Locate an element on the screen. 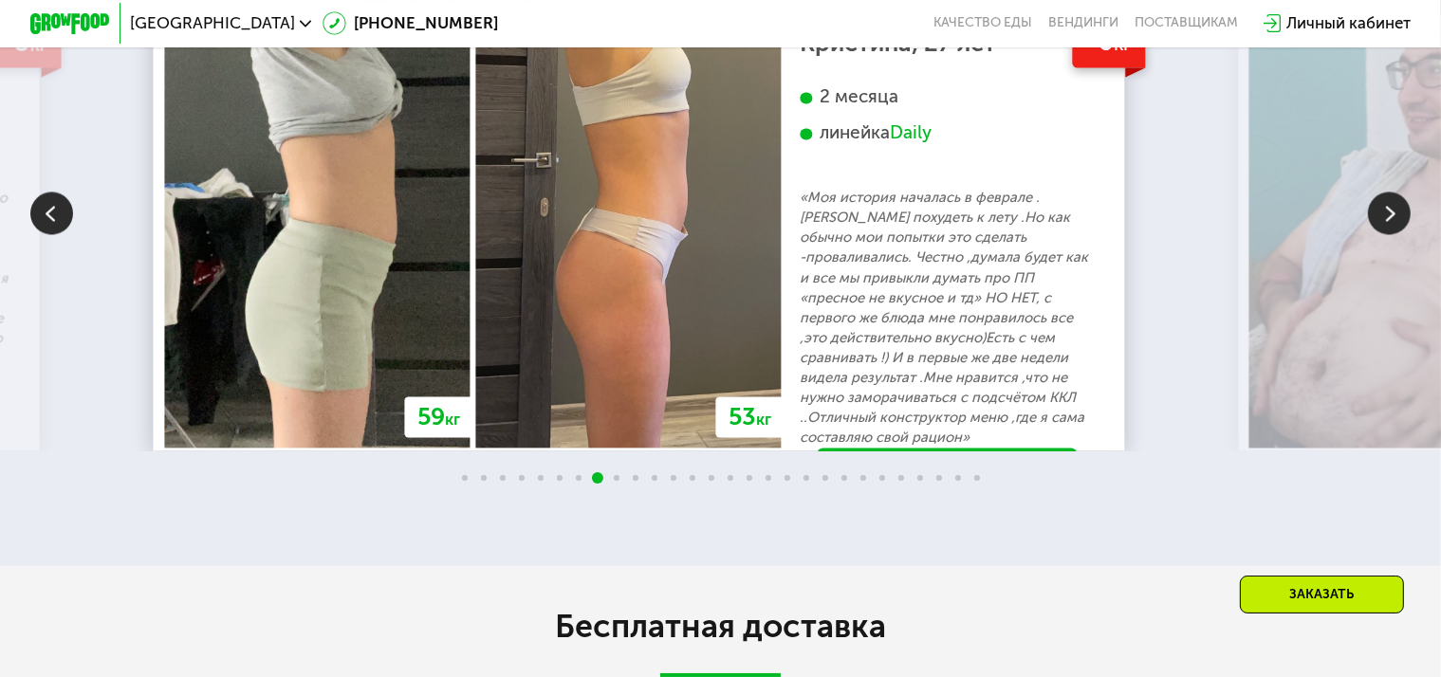  div: Заказать is located at coordinates (1322, 595).